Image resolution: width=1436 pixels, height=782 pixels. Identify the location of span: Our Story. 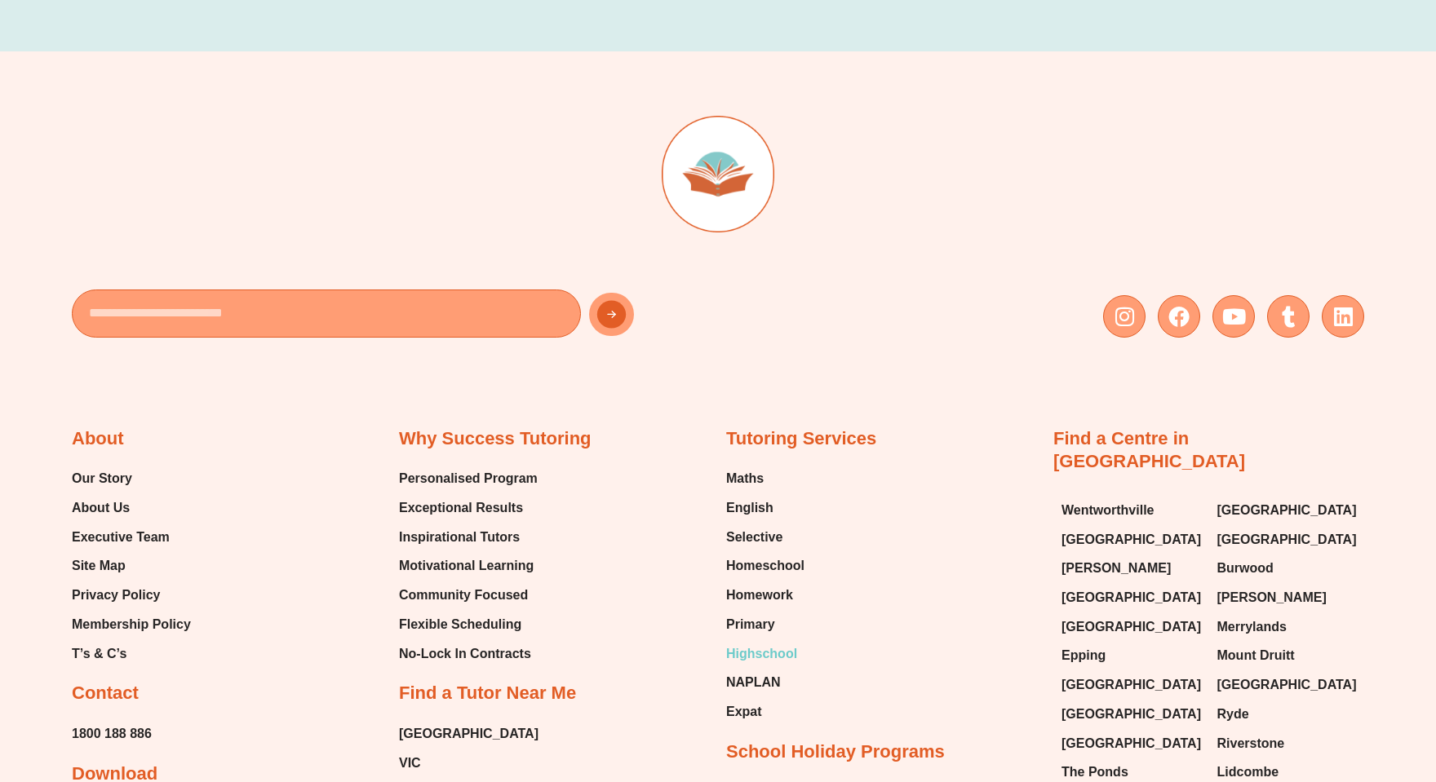
(102, 479).